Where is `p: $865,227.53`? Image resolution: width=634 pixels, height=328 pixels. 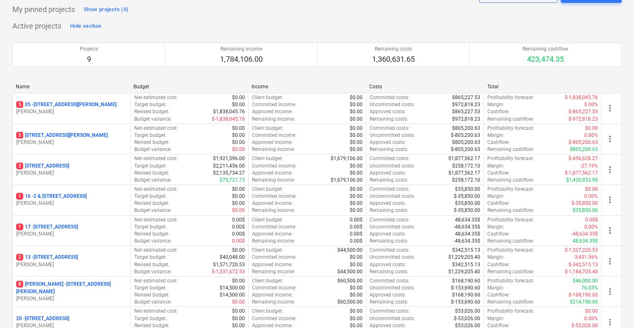
p: $865,227.53 is located at coordinates (466, 112).